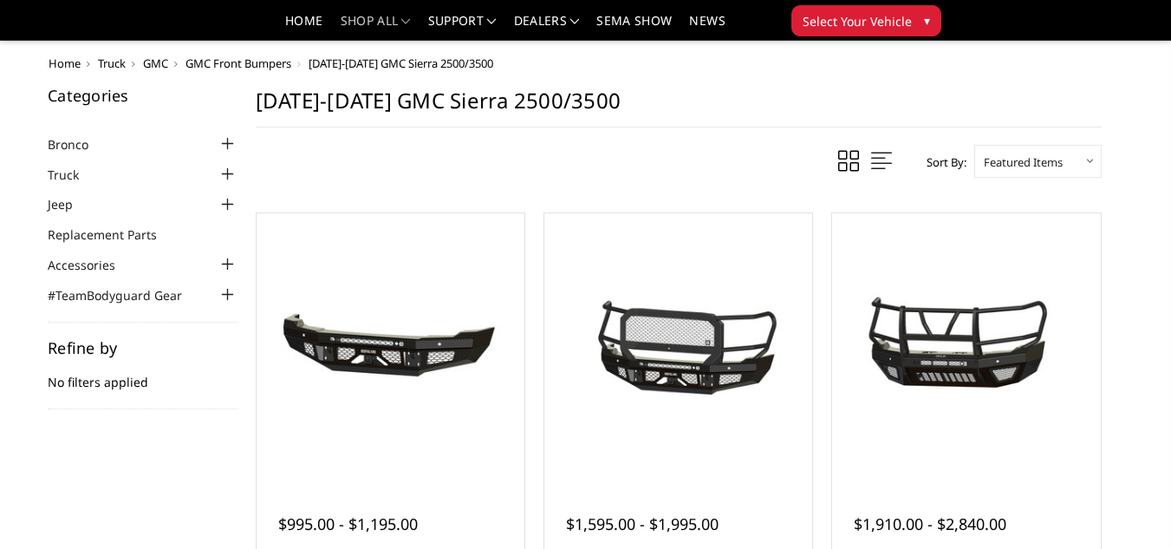 The image size is (1171, 549). I want to click on a: shop all, so click(375, 27).